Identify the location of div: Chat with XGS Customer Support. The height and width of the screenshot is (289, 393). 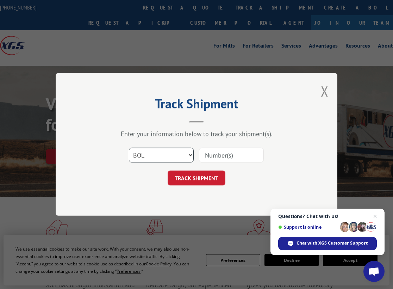
(328, 243).